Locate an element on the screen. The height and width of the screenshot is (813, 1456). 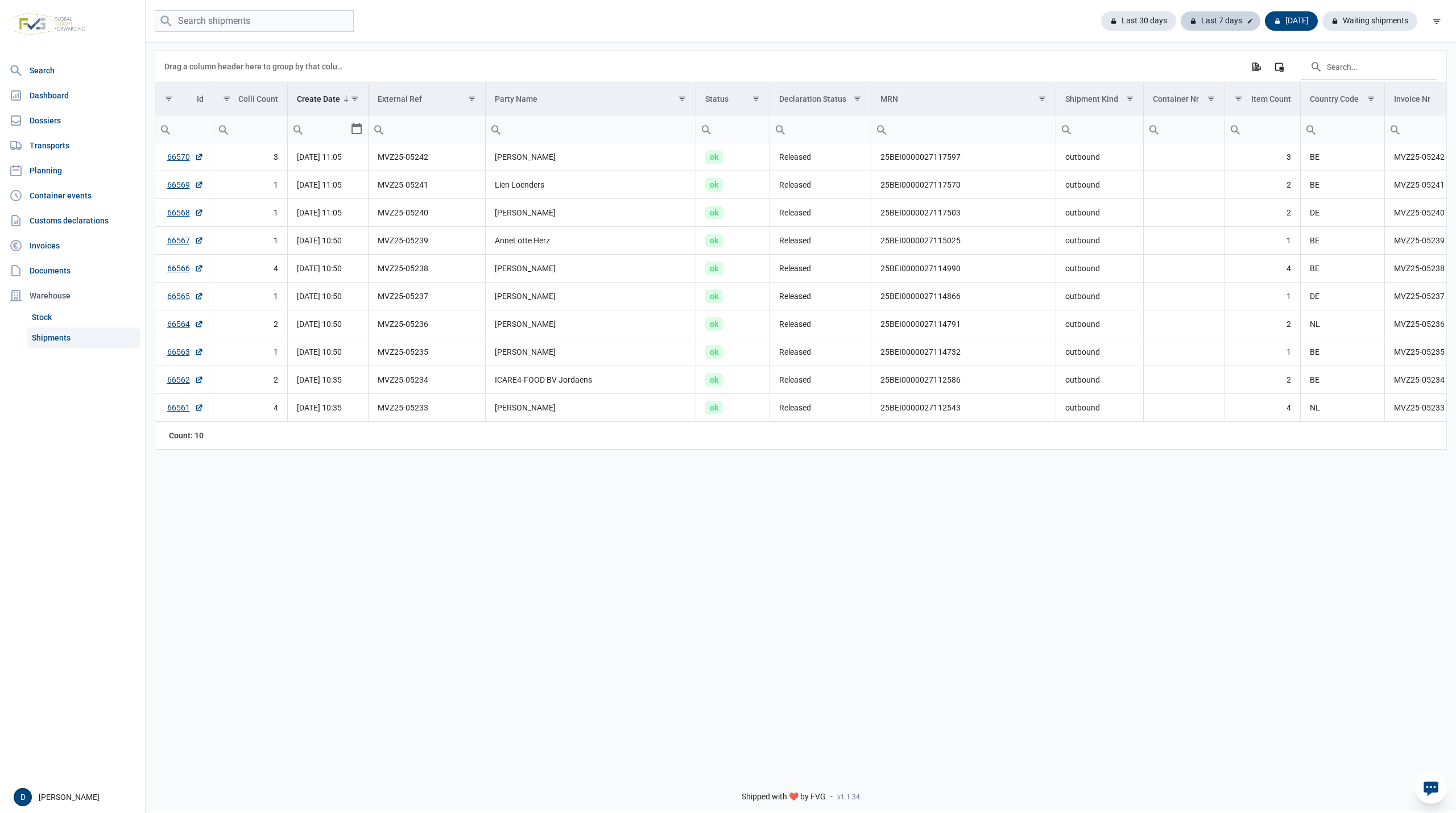
td: Column Id is located at coordinates (184, 99).